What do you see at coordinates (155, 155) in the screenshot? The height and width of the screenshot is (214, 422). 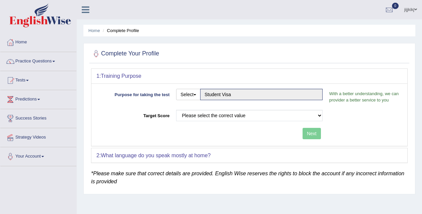 I see `b: What language do you speak mostly at home?` at bounding box center [155, 155].